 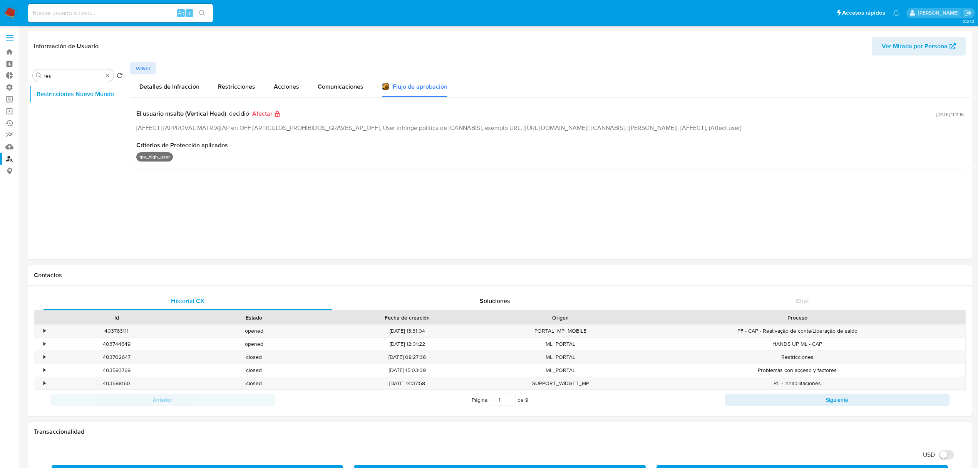 What do you see at coordinates (121, 13) in the screenshot?
I see `input: Buscar usuario o caso...` at bounding box center [121, 13].